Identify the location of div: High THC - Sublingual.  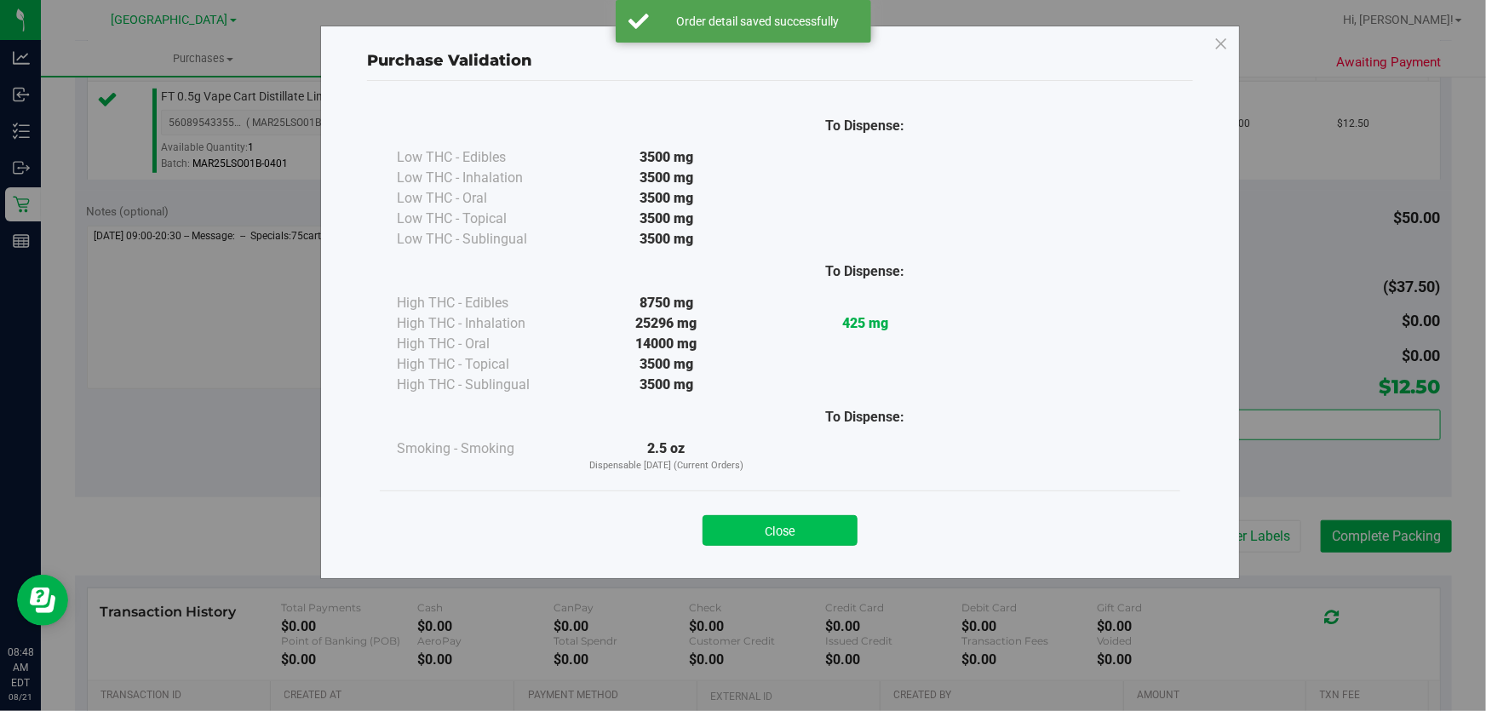
(482, 385).